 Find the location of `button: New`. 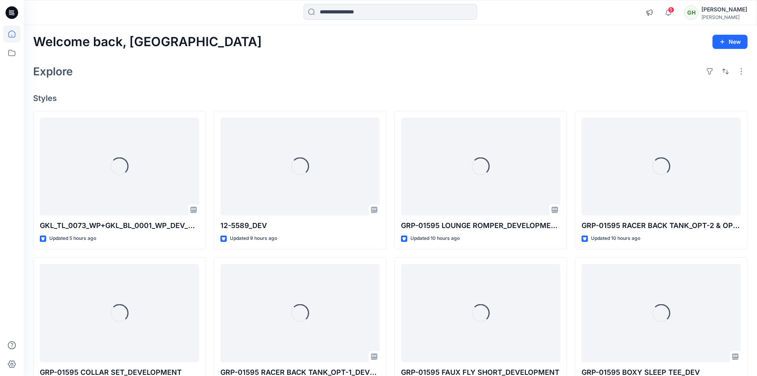

button: New is located at coordinates (730, 42).